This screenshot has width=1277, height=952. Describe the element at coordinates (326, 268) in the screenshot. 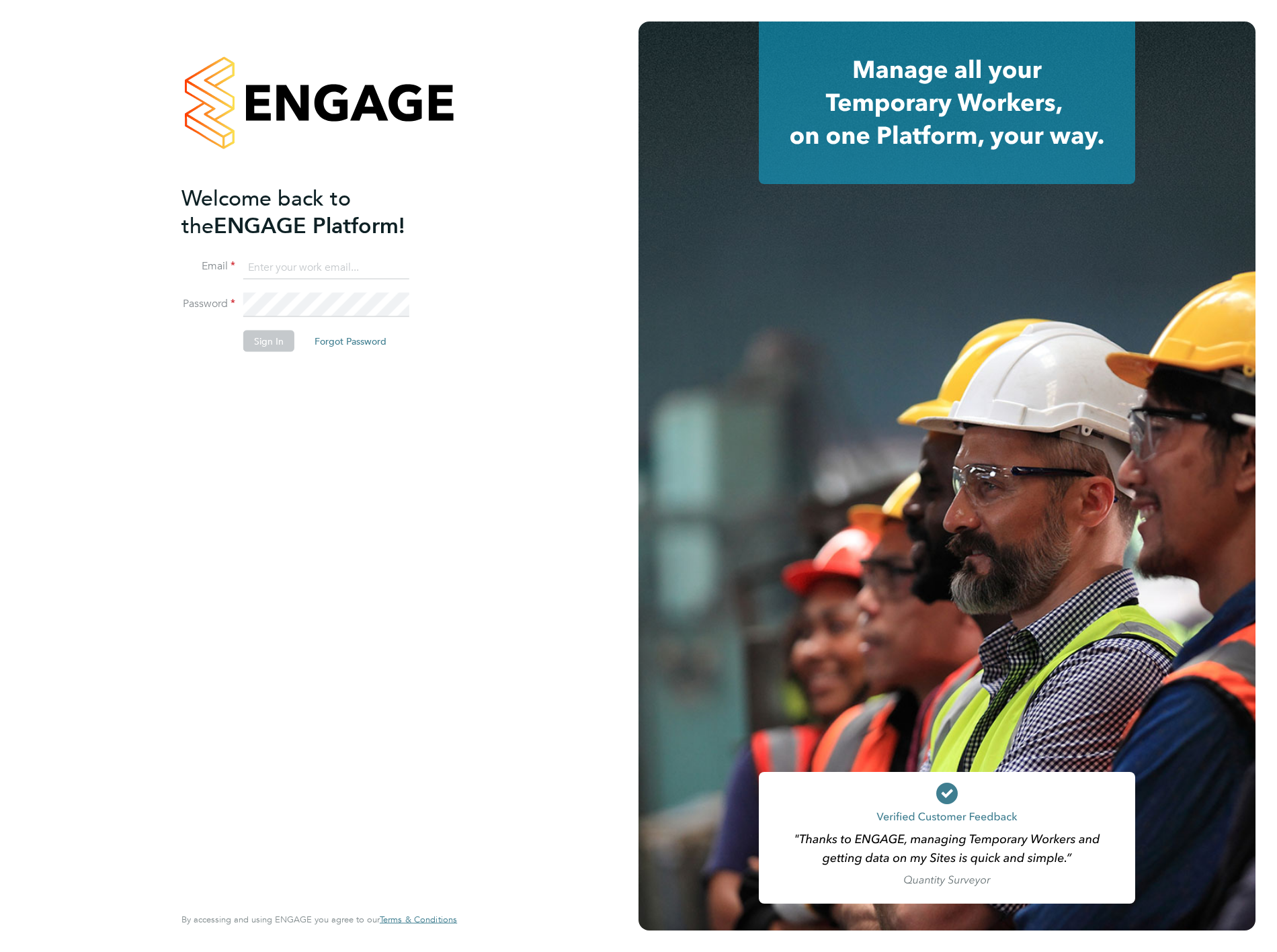

I see `input: Enter your work email...` at that location.